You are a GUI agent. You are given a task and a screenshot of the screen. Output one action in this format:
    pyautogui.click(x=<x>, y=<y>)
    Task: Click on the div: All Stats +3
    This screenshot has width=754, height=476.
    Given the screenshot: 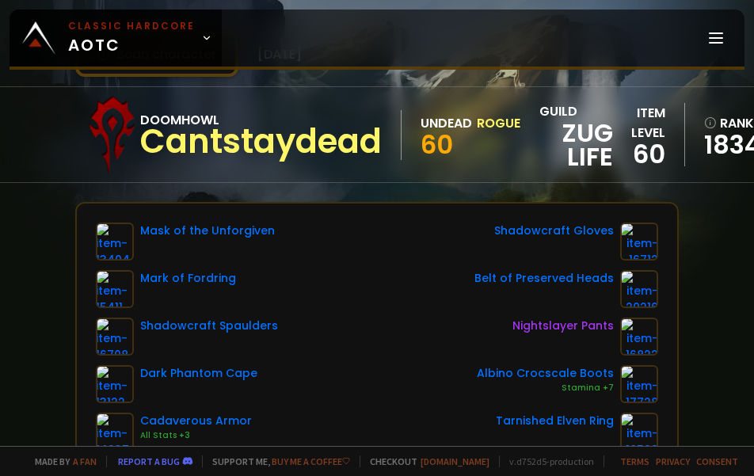 What is the action you would take?
    pyautogui.click(x=196, y=436)
    